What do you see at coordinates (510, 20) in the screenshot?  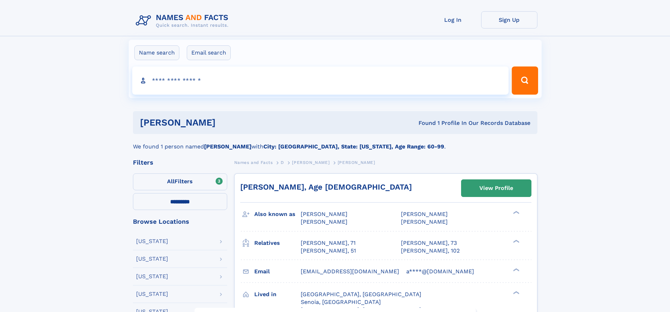 I see `a: Sign Up` at bounding box center [510, 20].